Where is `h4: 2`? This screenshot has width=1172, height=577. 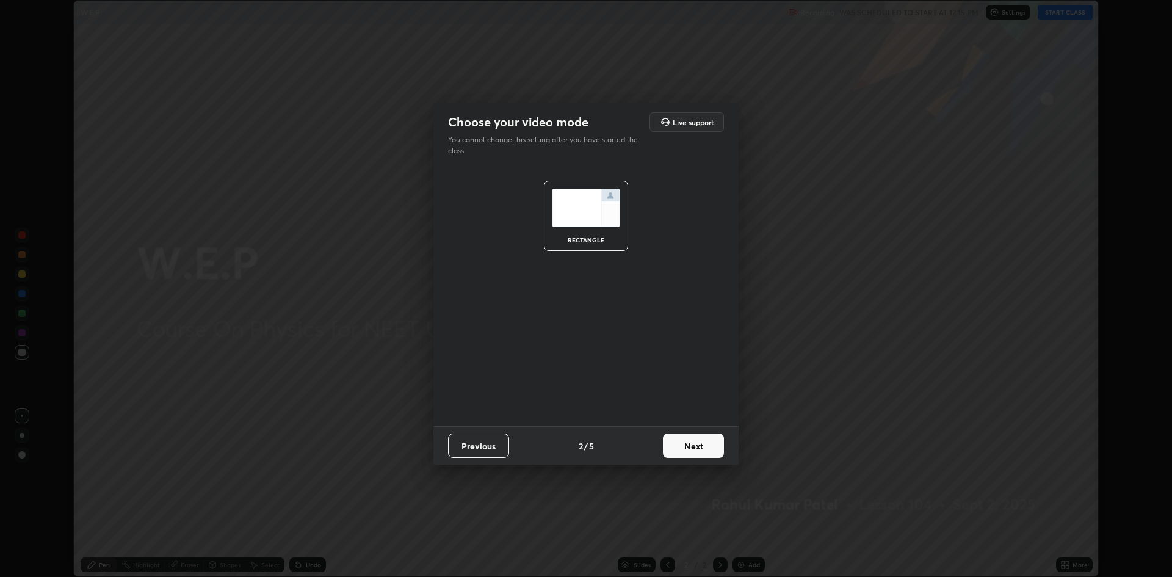
h4: 2 is located at coordinates (581, 446).